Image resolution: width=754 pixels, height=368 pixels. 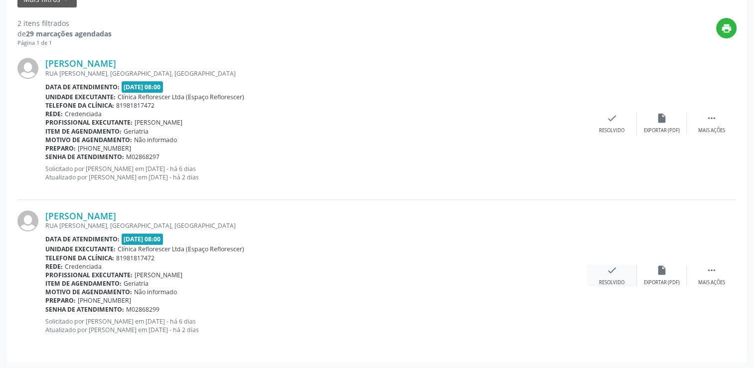 I want to click on button: print, so click(x=727, y=28).